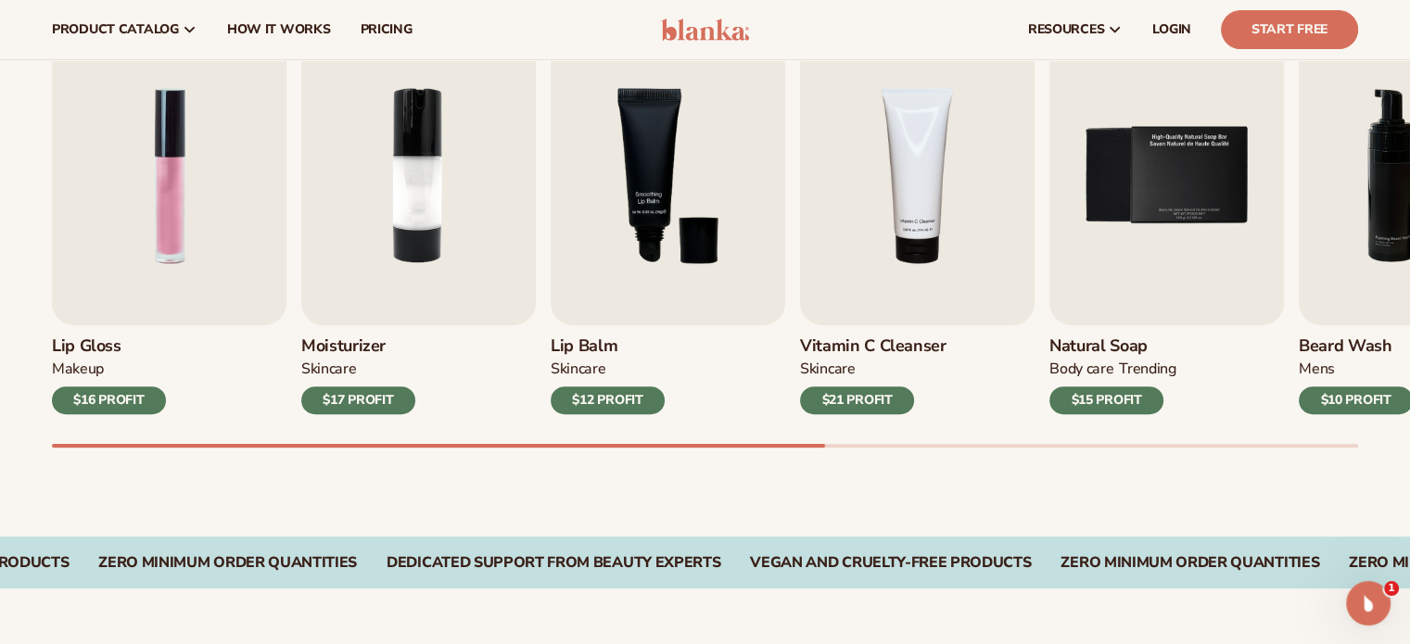  Describe the element at coordinates (108, 347) in the screenshot. I see `h3: Lip Gloss` at that location.